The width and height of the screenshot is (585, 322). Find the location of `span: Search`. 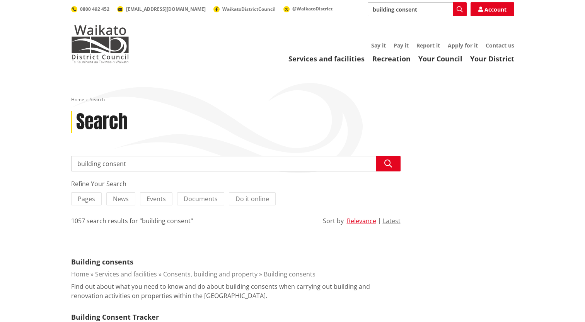

span: Search is located at coordinates (97, 99).